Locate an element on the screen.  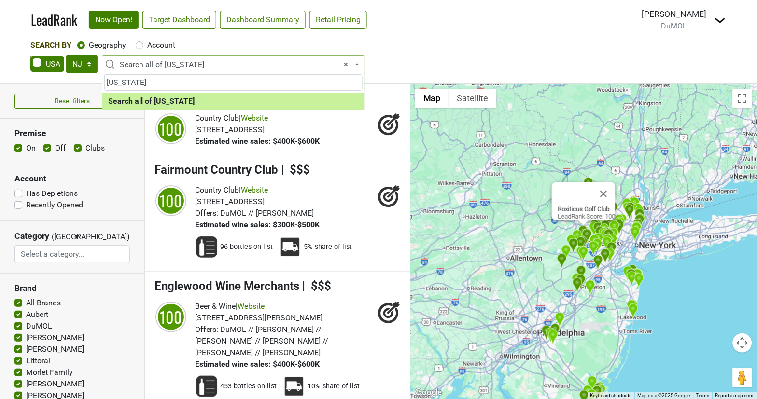
div: East Windsor Bottle King - Discount Wine, Beer & Liquor is located at coordinates (590, 288).